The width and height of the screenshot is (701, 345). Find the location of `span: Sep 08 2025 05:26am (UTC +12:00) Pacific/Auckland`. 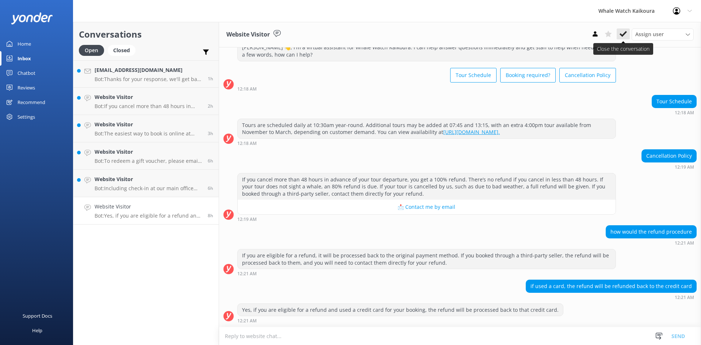

span: Sep 08 2025 05:26am (UTC +12:00) Pacific/Auckland is located at coordinates (210, 133).